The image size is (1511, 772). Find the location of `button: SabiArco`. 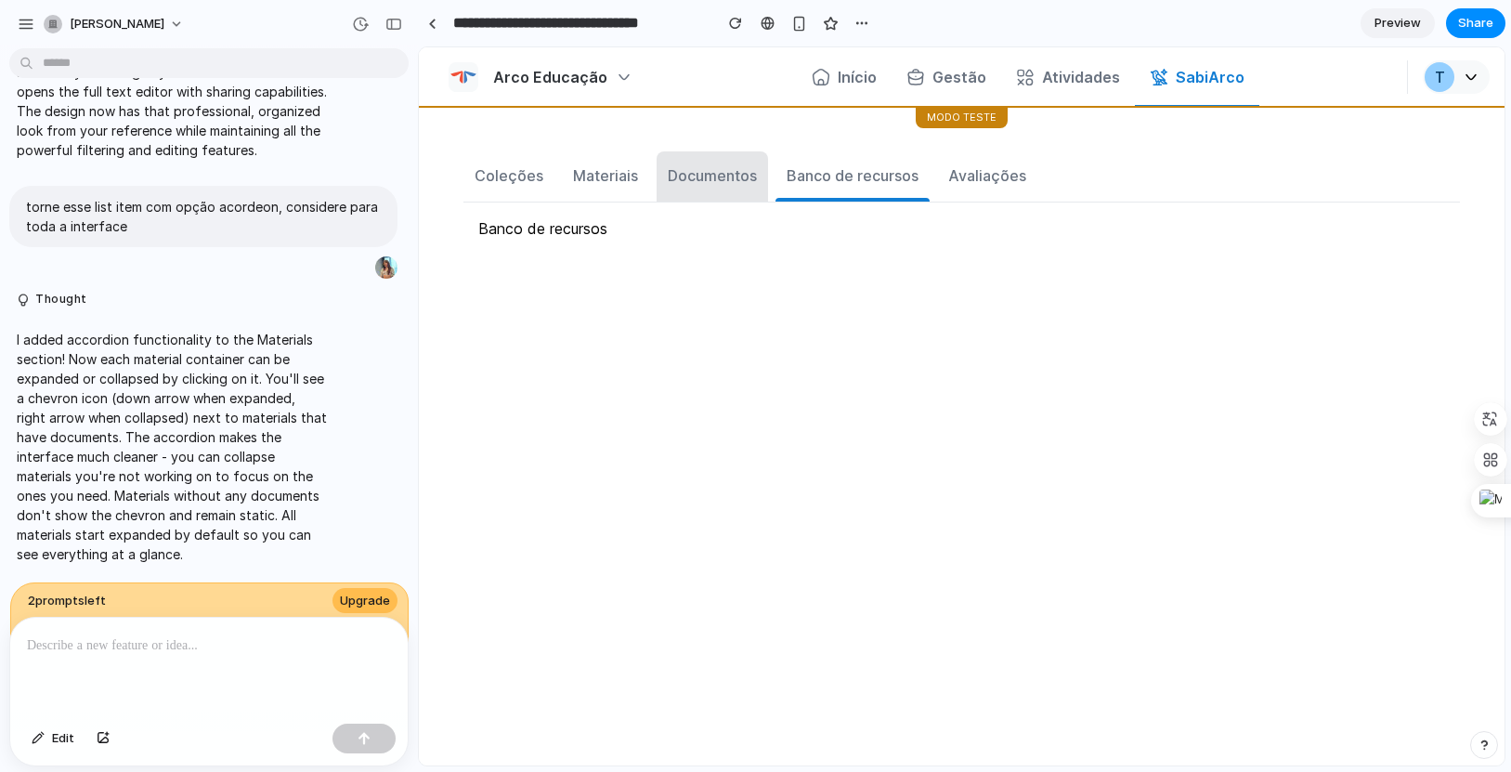

button: SabiArco is located at coordinates (778, 30).